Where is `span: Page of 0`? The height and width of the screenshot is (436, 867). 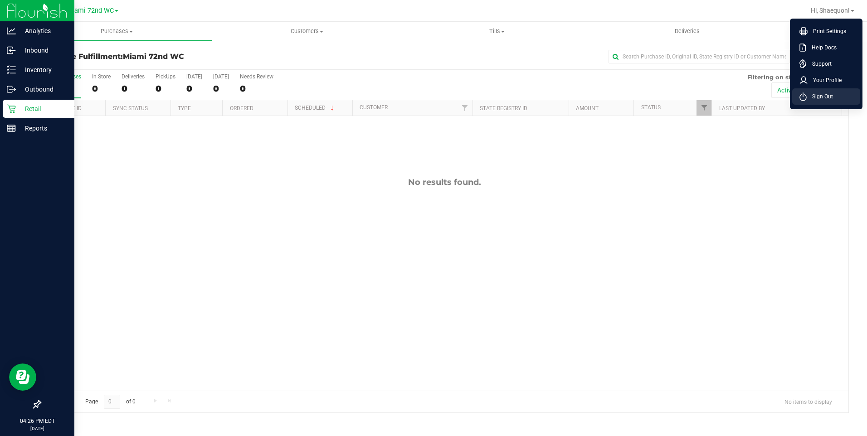
span: Page of 0 is located at coordinates (110, 402).